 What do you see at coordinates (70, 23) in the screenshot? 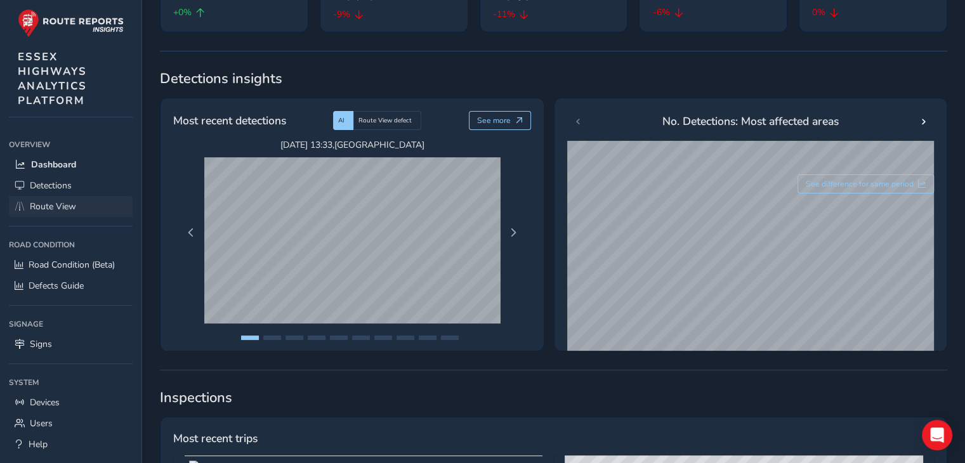
I see `img: rr logo` at bounding box center [70, 23].